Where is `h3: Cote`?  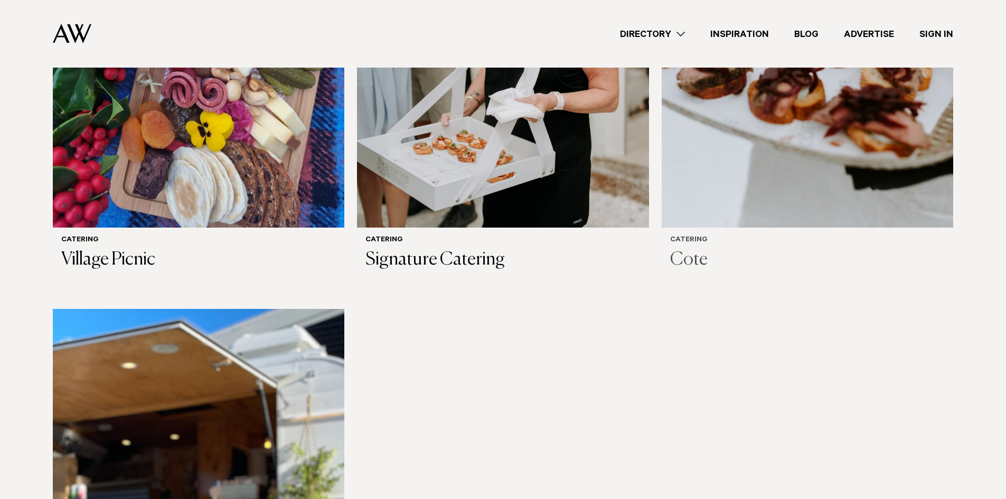 h3: Cote is located at coordinates (808, 260).